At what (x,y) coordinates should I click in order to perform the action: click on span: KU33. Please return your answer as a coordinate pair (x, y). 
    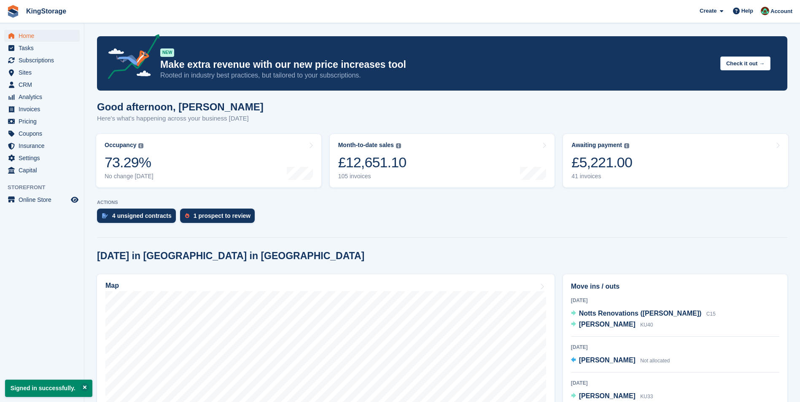
    Looking at the image, I should click on (647, 397).